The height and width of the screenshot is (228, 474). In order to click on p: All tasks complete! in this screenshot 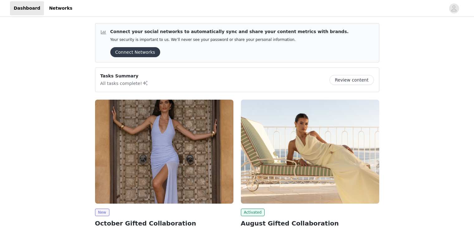, I will do `click(124, 83)`.